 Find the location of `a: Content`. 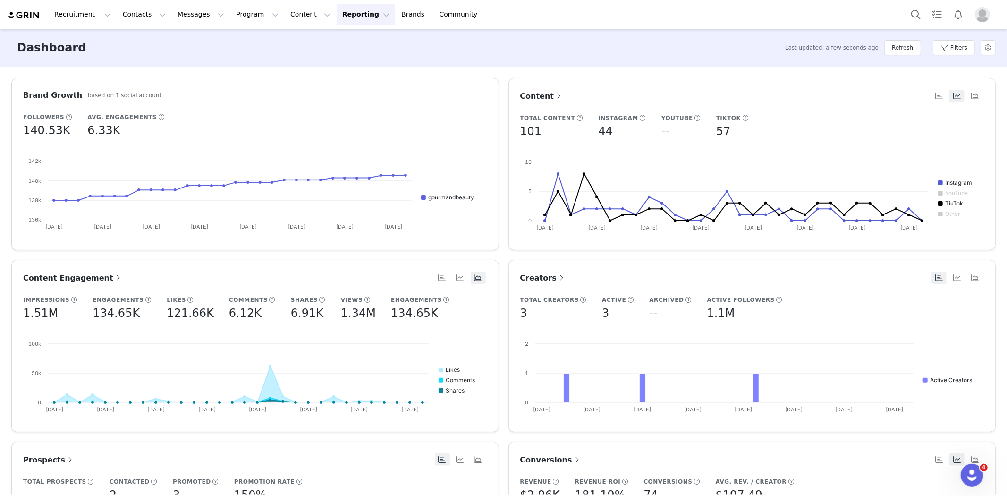

a: Content is located at coordinates (542, 96).